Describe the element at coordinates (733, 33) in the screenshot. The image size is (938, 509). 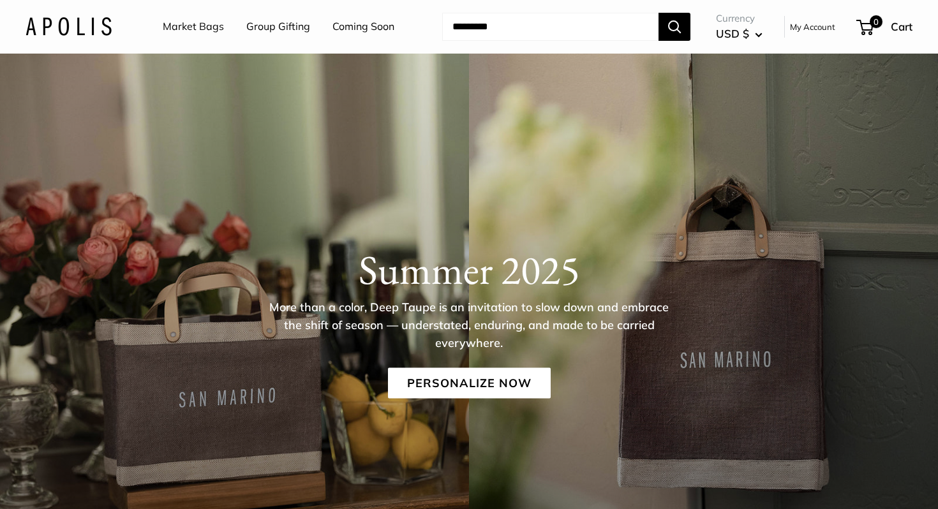
I see `span: USD $` at that location.